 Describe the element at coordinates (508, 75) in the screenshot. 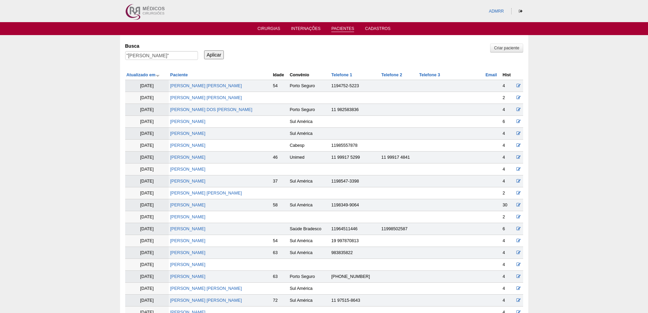

I see `th: Hist` at that location.